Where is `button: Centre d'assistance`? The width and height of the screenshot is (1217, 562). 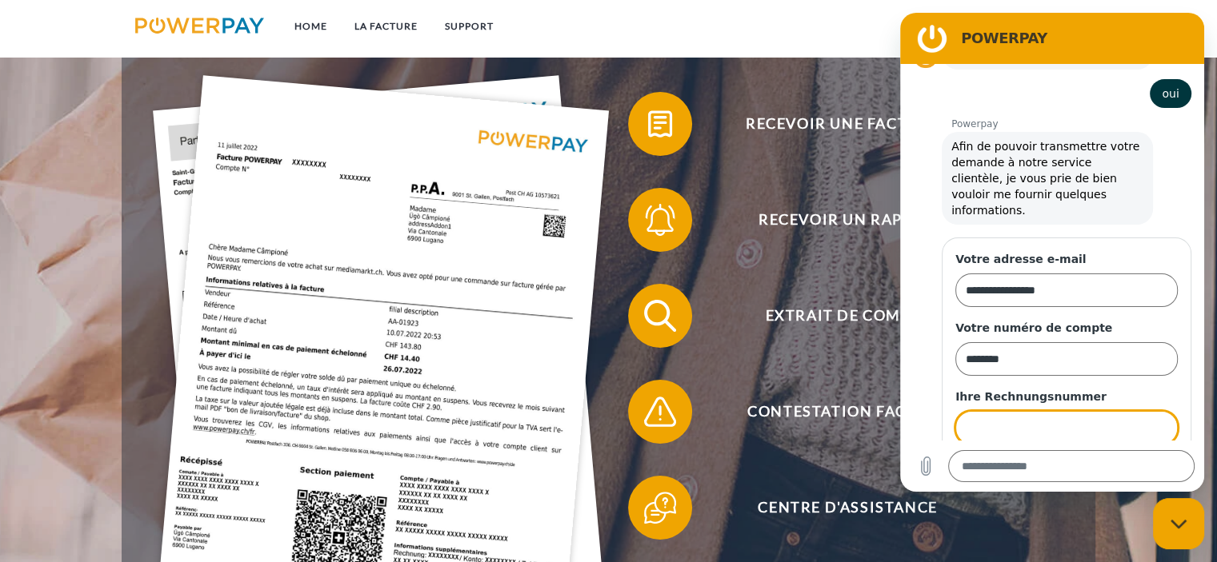 button: Centre d'assistance is located at coordinates (836, 508).